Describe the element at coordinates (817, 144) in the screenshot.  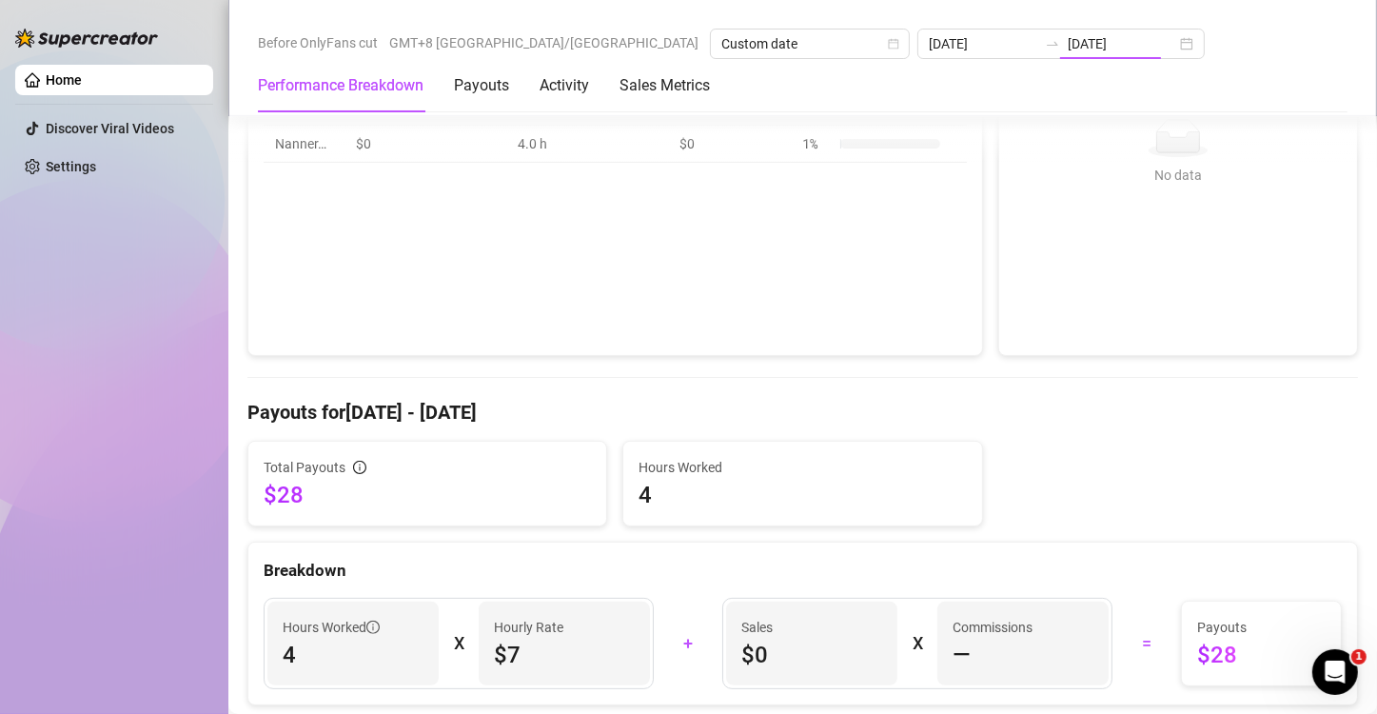
I see `span: 1 %` at that location.